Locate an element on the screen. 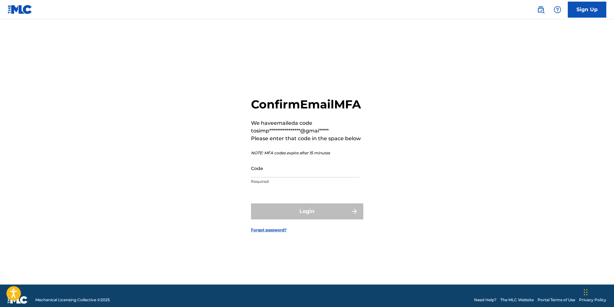 This screenshot has height=307, width=614. a: Forgot password? is located at coordinates (269, 230).